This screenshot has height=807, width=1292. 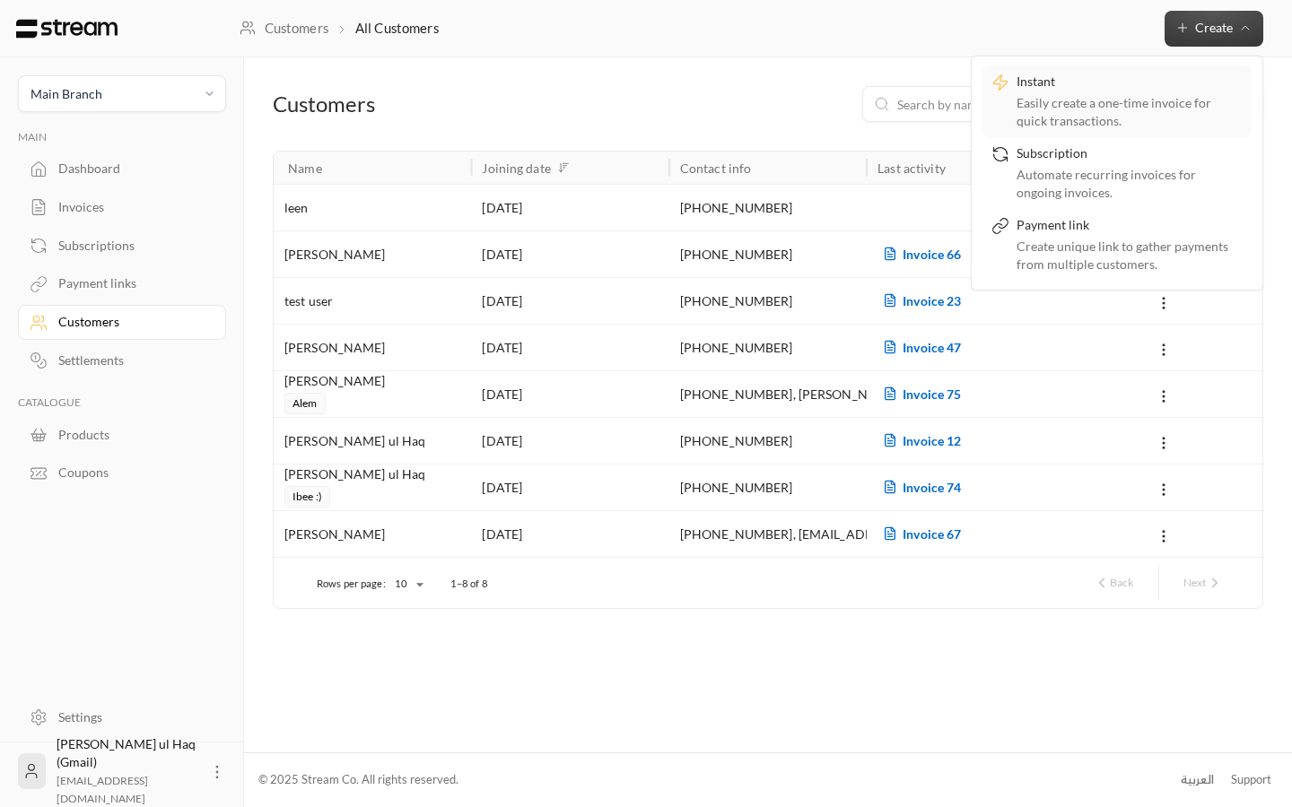 What do you see at coordinates (305, 168) in the screenshot?
I see `div: Name` at bounding box center [305, 168].